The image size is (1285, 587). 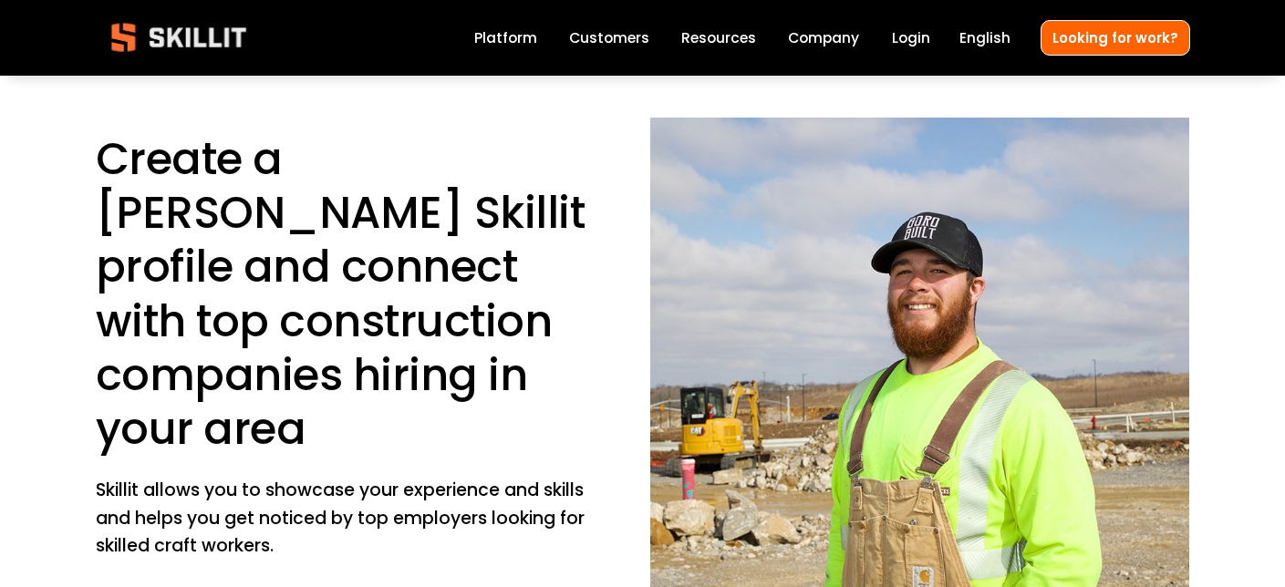 I want to click on a: Customers, so click(x=609, y=37).